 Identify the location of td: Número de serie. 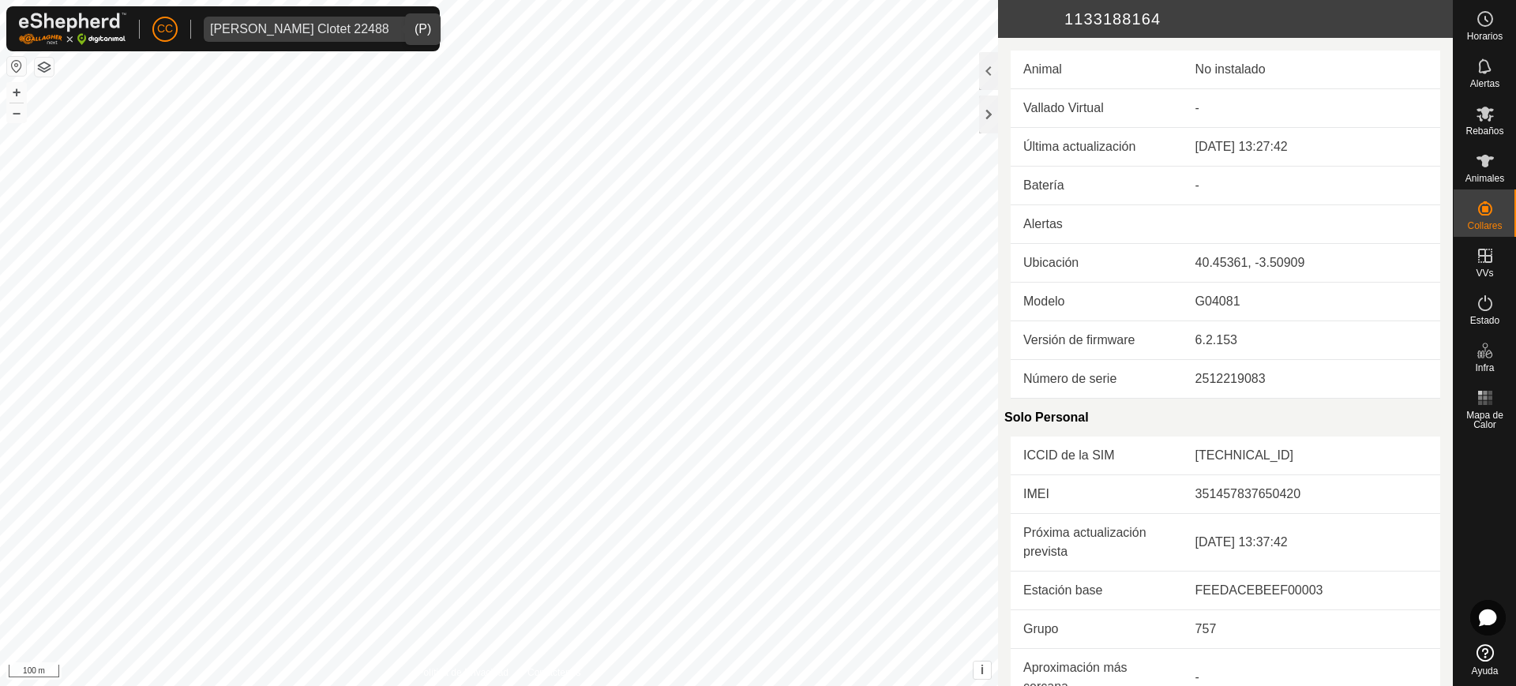
(1097, 379).